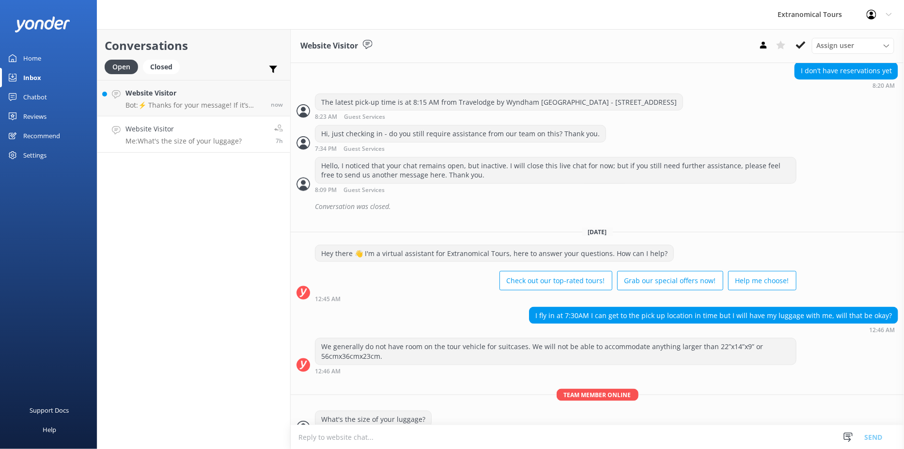  What do you see at coordinates (556, 281) in the screenshot?
I see `button: Check out our top-rated tours!` at bounding box center [556, 281].